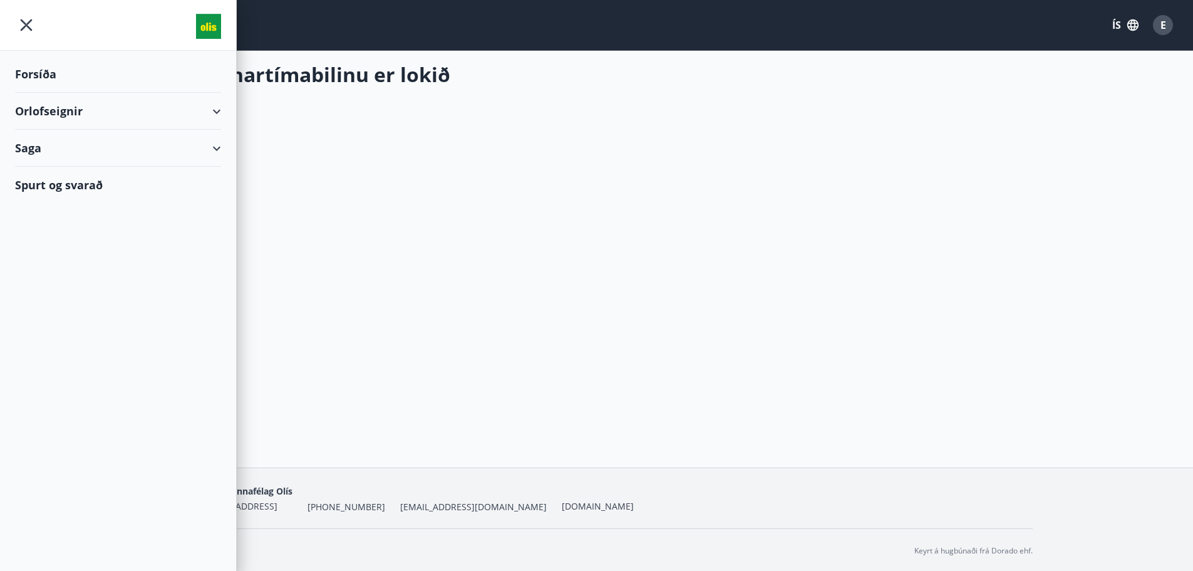 This screenshot has height=571, width=1193. What do you see at coordinates (26, 25) in the screenshot?
I see `button: menu` at bounding box center [26, 25].